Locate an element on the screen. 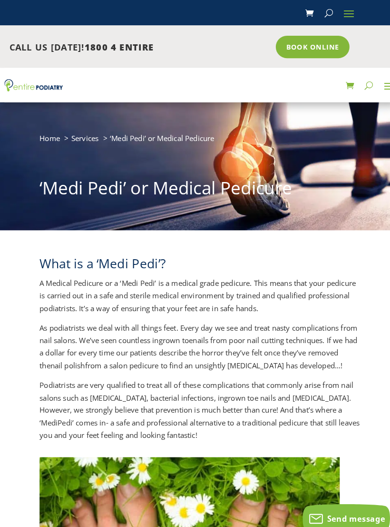  span: Home is located at coordinates (49, 134).